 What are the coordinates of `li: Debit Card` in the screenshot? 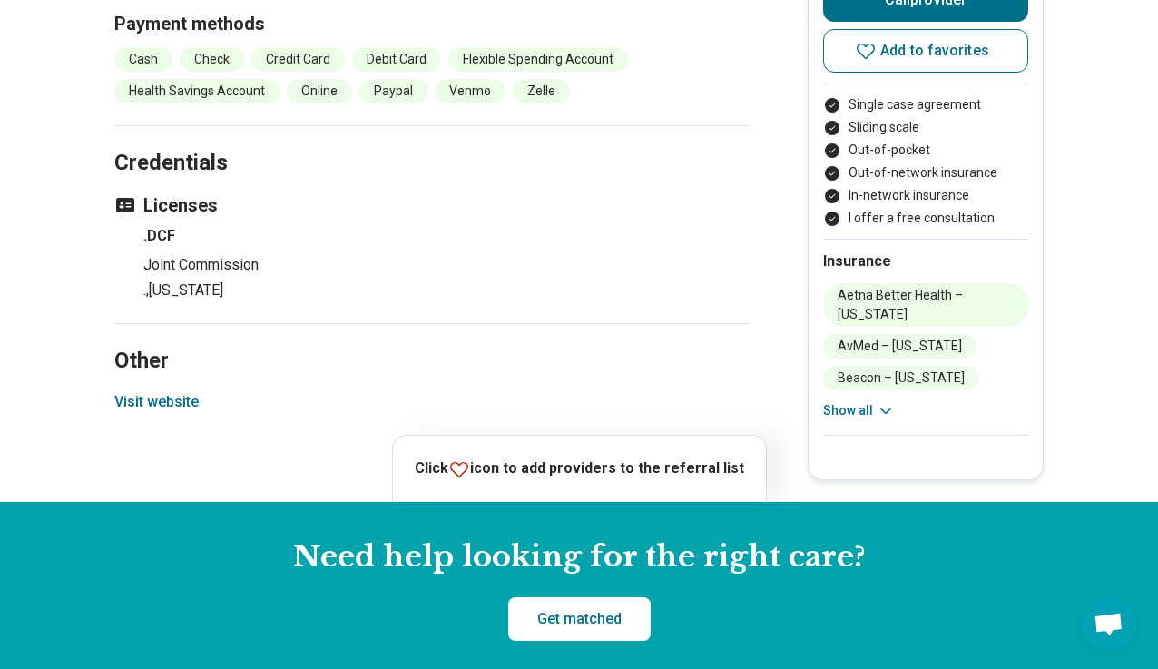 It's located at (397, 59).